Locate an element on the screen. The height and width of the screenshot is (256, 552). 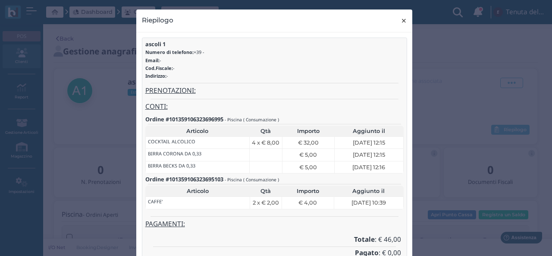
b: Ordine #101359106323695103 is located at coordinates (184, 179).